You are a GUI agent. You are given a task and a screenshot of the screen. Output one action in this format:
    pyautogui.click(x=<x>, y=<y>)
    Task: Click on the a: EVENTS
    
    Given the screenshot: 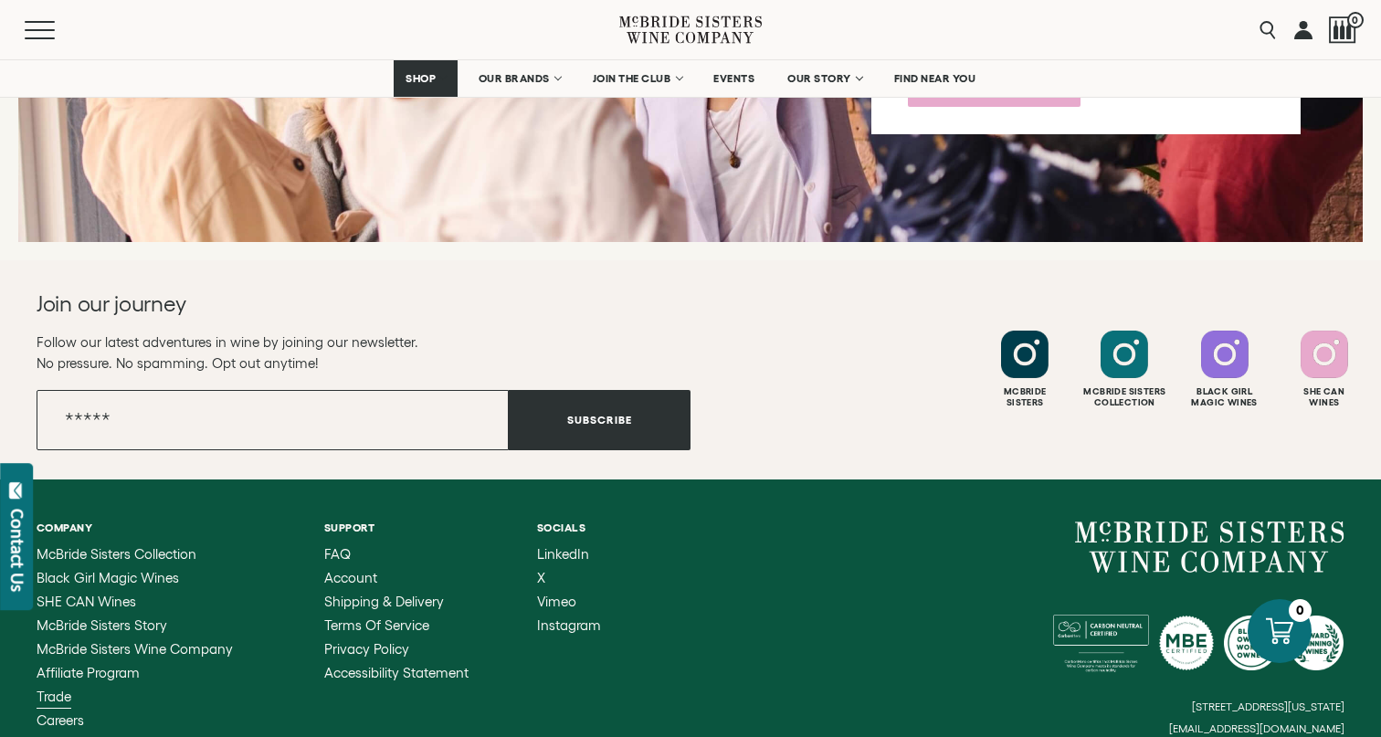 What is the action you would take?
    pyautogui.click(x=733, y=79)
    